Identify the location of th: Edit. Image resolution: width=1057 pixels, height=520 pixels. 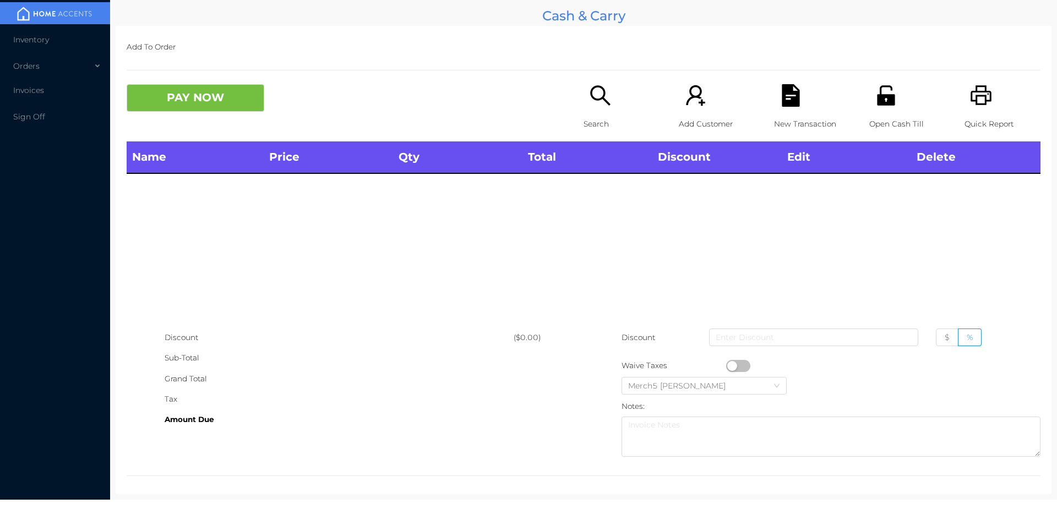
(846, 157).